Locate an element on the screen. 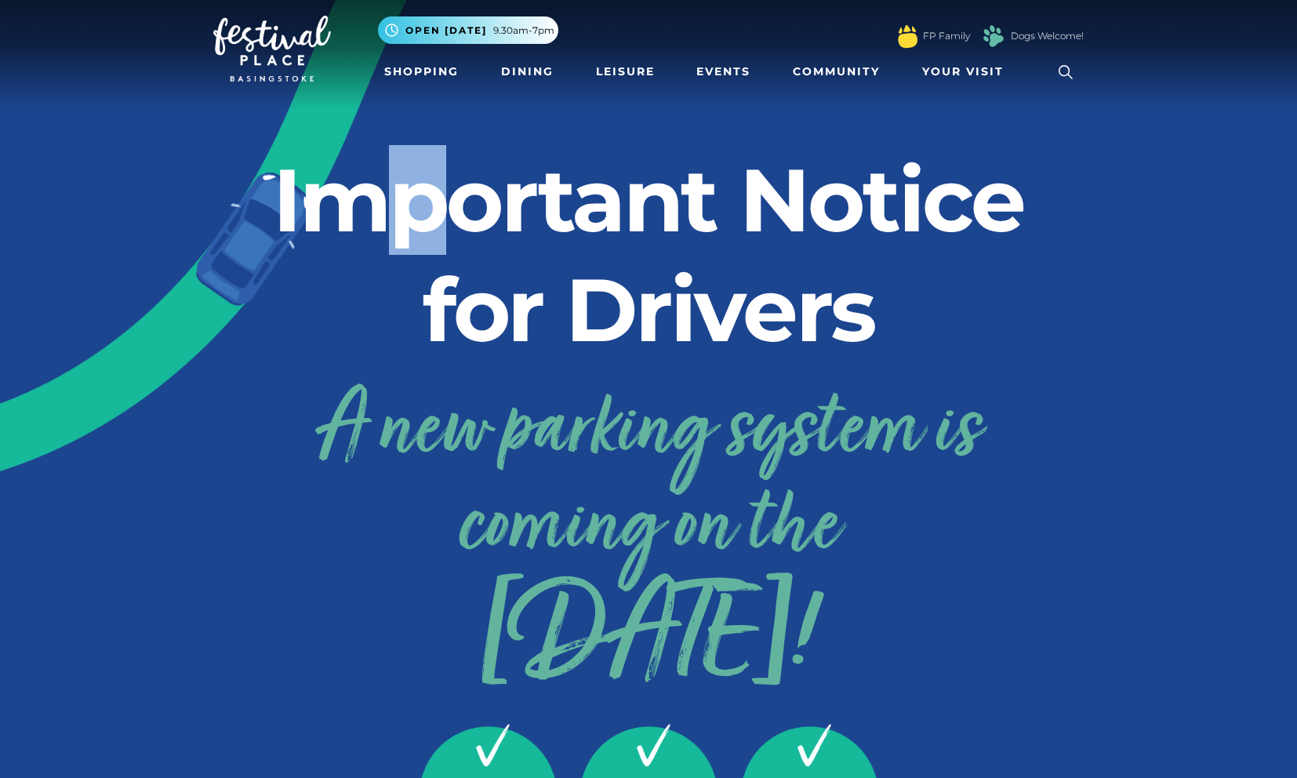 The image size is (1297, 778). a: Your Visit is located at coordinates (967, 71).